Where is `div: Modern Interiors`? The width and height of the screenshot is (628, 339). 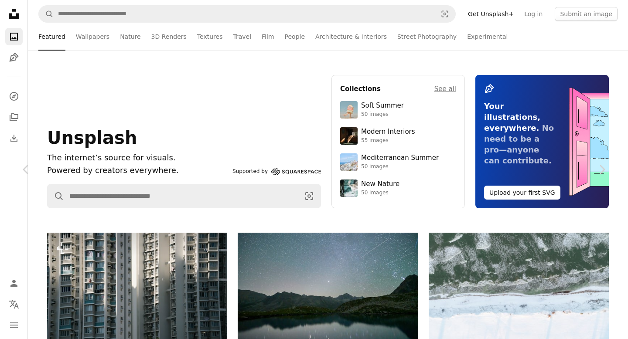 div: Modern Interiors is located at coordinates (388, 132).